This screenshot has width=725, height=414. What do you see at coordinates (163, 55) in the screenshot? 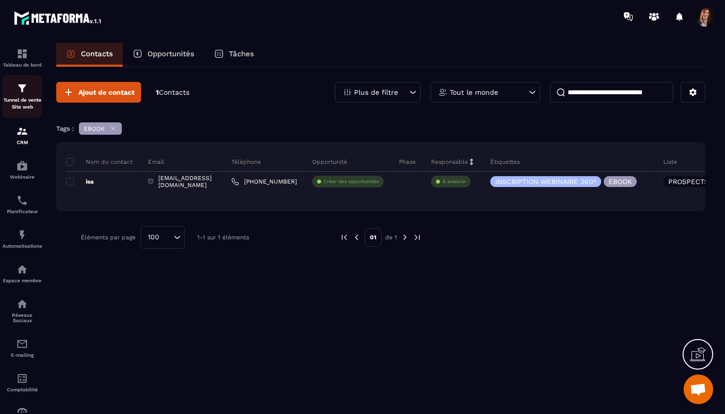
I see `a: Opportunités` at bounding box center [163, 55].